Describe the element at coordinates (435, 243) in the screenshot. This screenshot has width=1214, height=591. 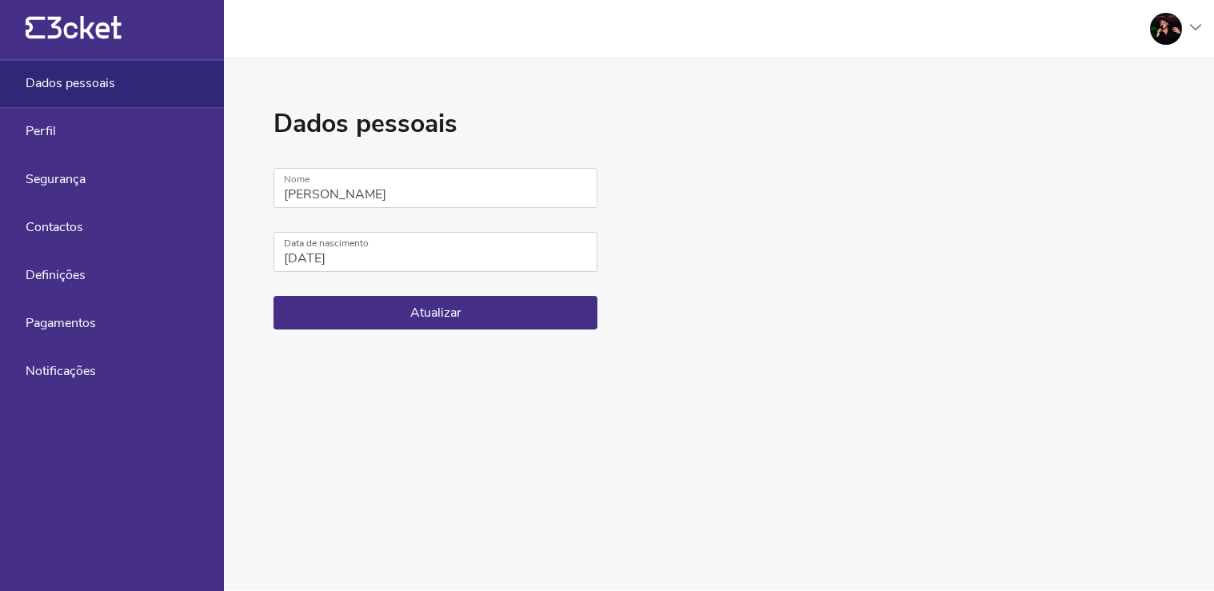
I see `label: Data de nascimento` at that location.